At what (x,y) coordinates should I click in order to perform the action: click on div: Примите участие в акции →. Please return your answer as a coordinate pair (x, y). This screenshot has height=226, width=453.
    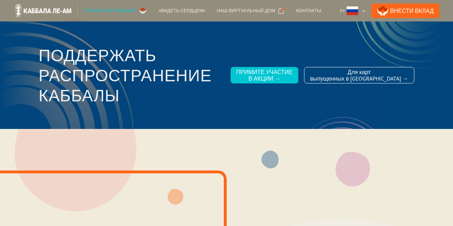
    Looking at the image, I should click on (264, 75).